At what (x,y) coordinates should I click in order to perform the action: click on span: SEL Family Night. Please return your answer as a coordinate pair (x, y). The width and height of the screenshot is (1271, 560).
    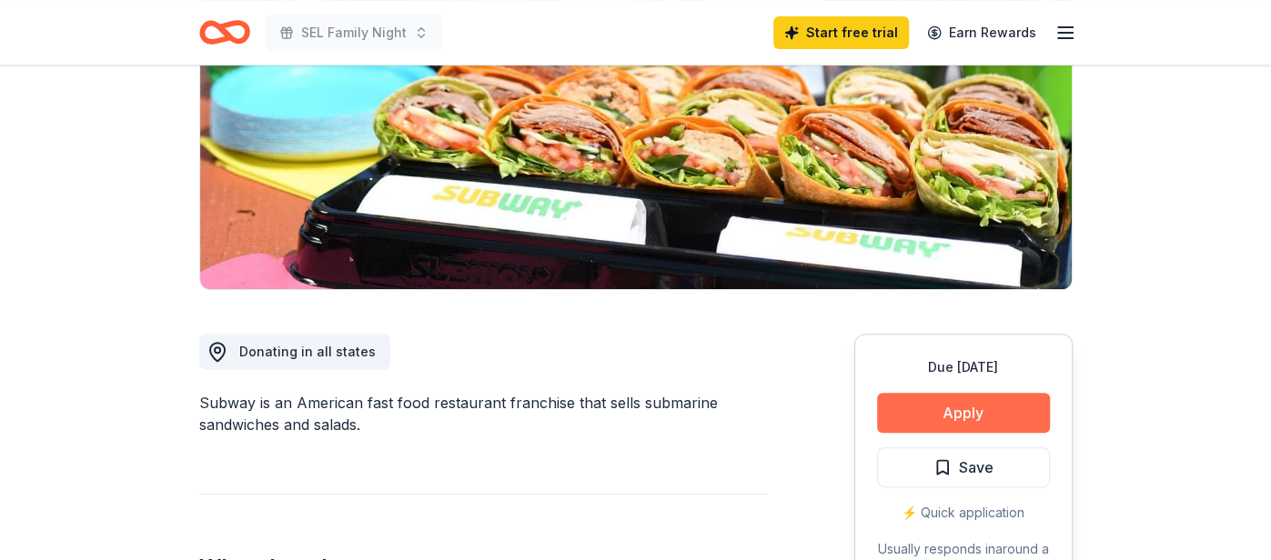
    Looking at the image, I should click on (354, 33).